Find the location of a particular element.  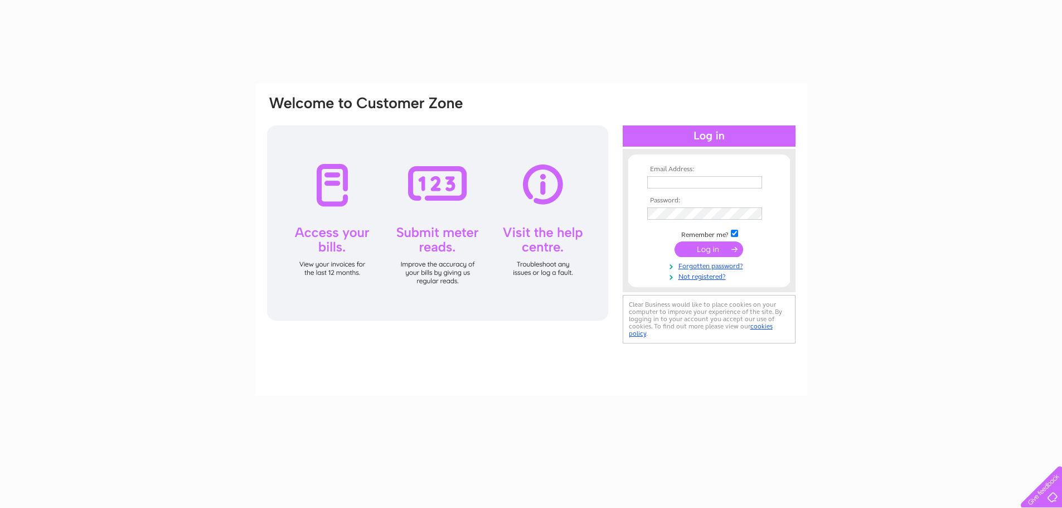

th: Password: is located at coordinates (709, 201).